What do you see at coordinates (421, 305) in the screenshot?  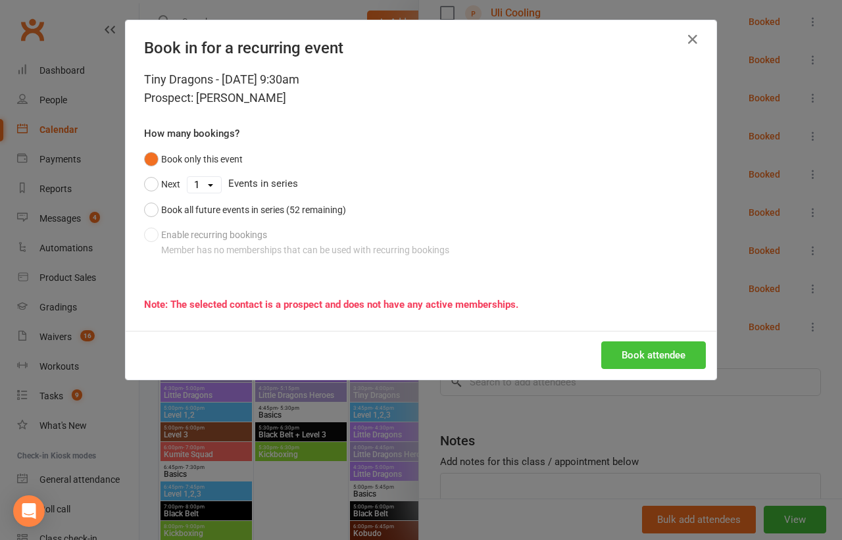 I see `div: Note: The selected contact is a prospect and does not have any active memberships.` at bounding box center [421, 305].